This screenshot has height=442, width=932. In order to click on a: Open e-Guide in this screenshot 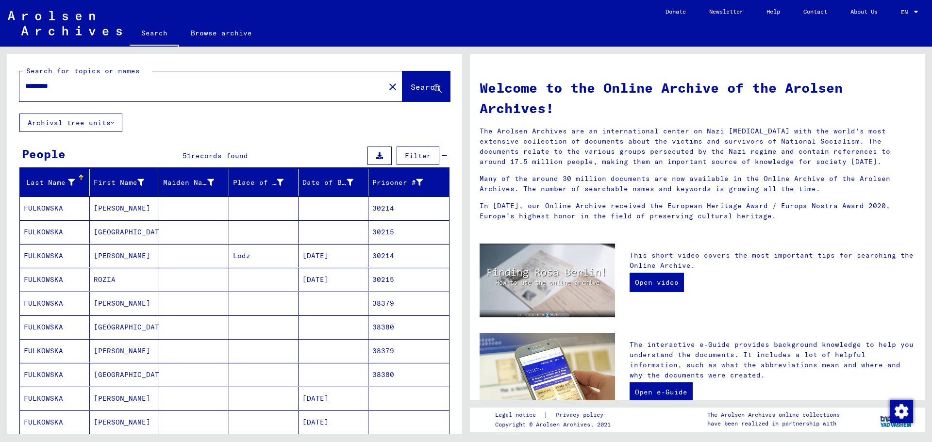, I will do `click(661, 392)`.